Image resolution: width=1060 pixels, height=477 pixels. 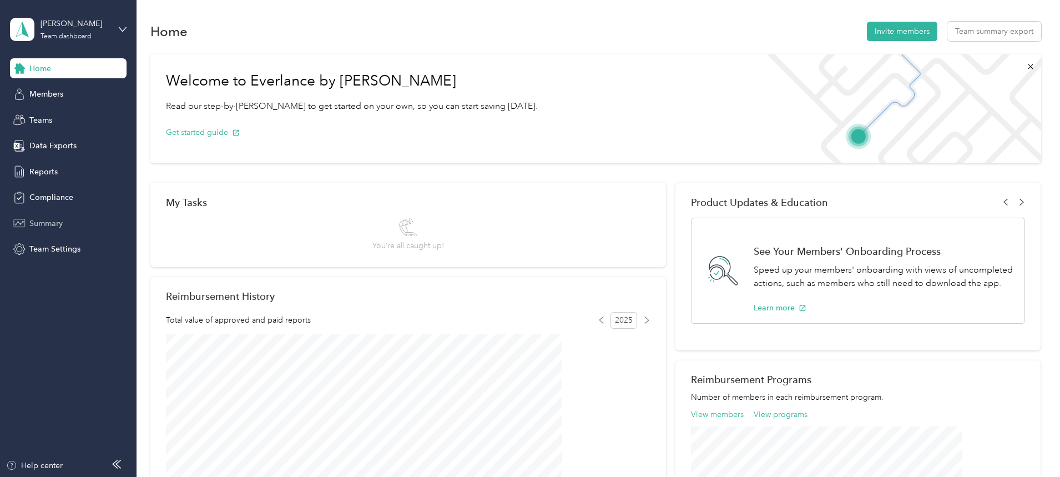 I want to click on div: Help center, so click(x=34, y=465).